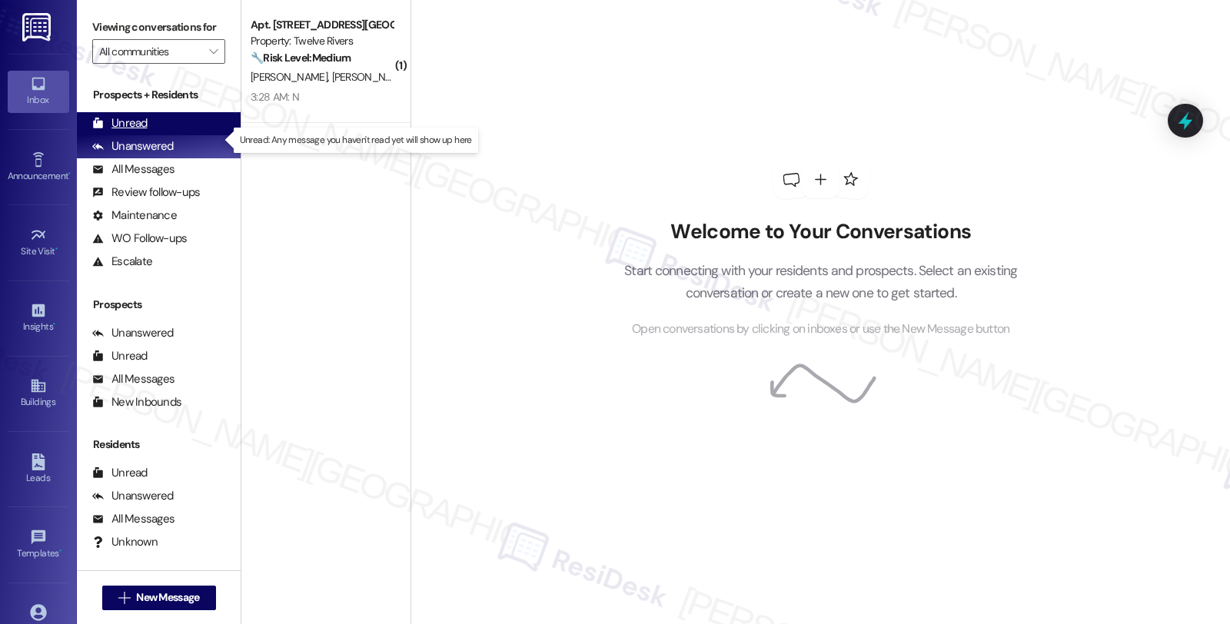 This screenshot has height=624, width=1230. What do you see at coordinates (274, 97) in the screenshot?
I see `div: 3:28 AM: N` at bounding box center [274, 97].